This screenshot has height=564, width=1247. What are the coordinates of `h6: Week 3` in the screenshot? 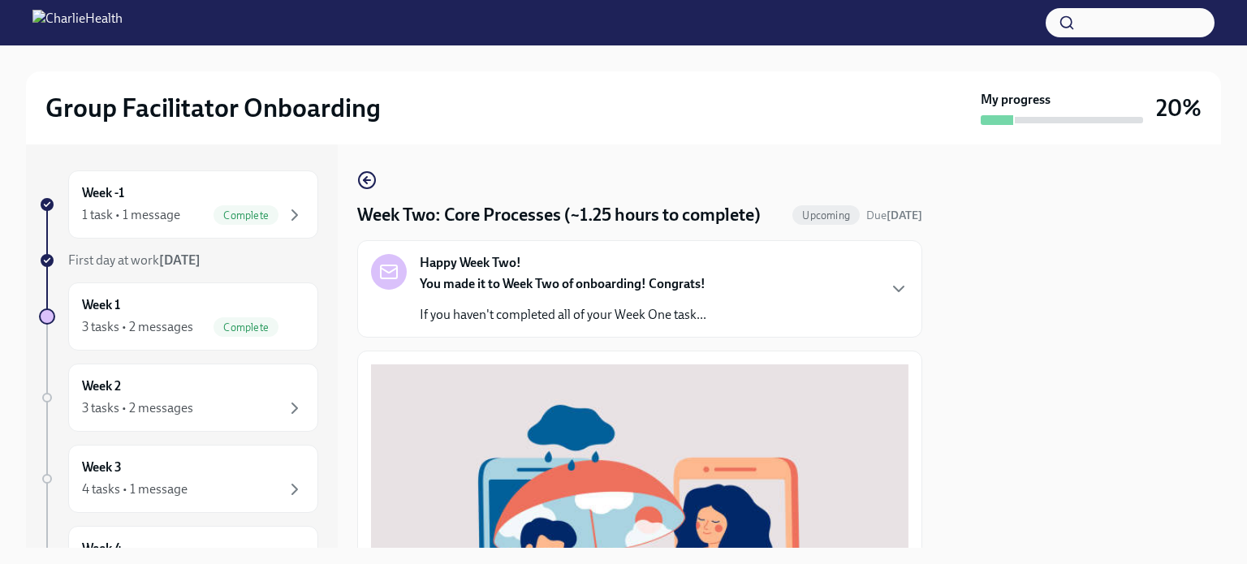 It's located at (101, 468).